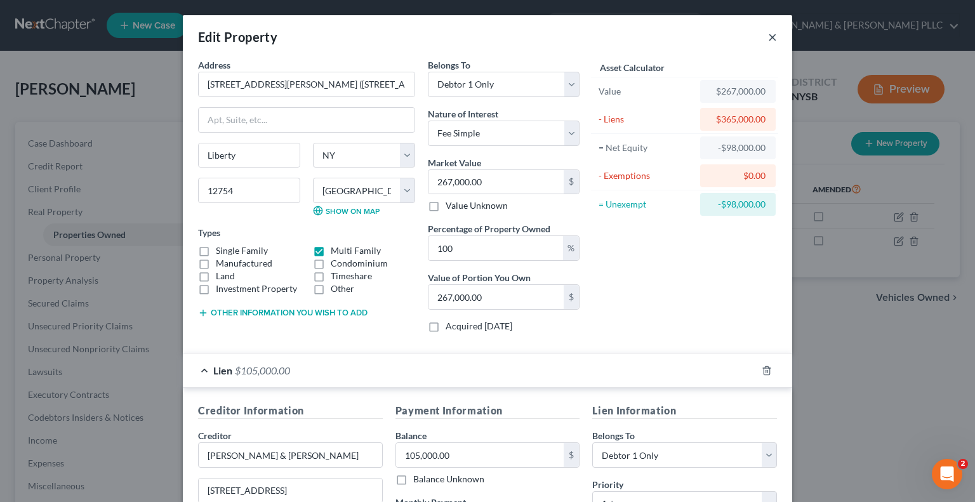 The image size is (975, 502). What do you see at coordinates (463, 114) in the screenshot?
I see `label: Nature of Interest` at bounding box center [463, 114].